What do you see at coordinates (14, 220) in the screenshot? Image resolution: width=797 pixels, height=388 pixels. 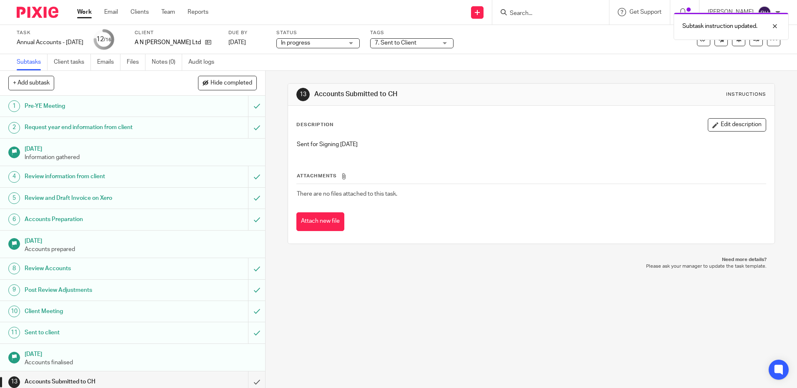 I see `div: 6` at bounding box center [14, 220].